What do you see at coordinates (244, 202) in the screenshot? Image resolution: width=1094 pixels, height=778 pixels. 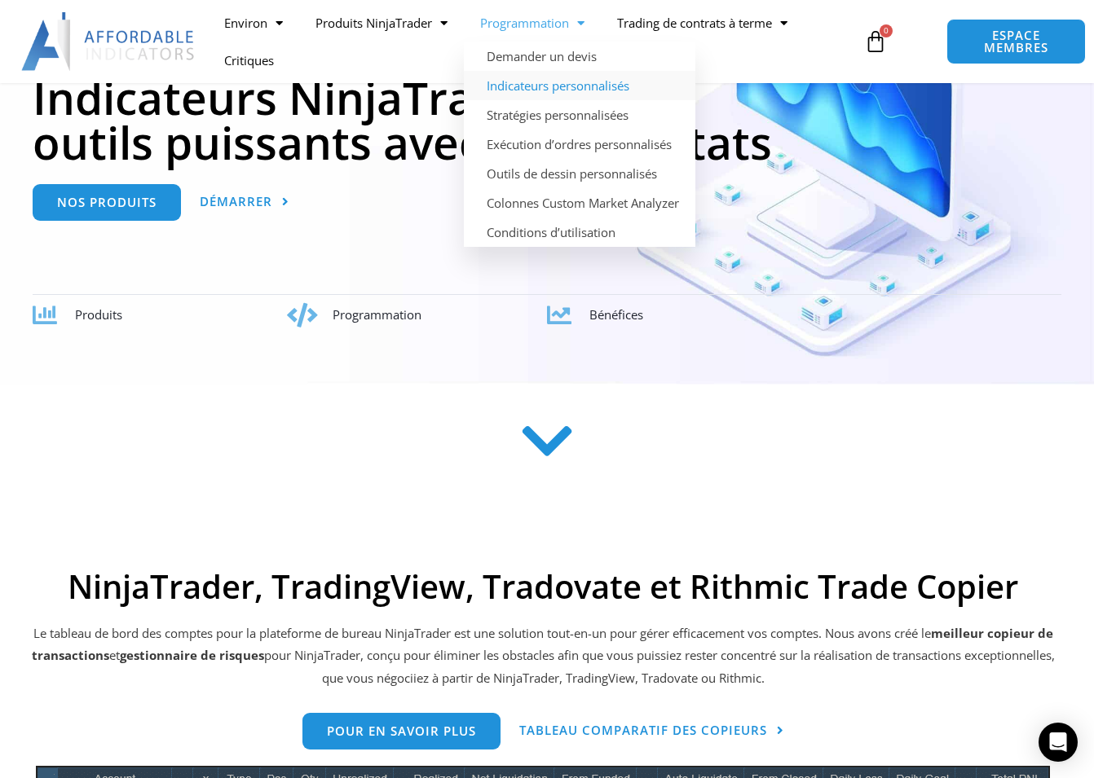 I see `a: Démarrer` at bounding box center [244, 202].